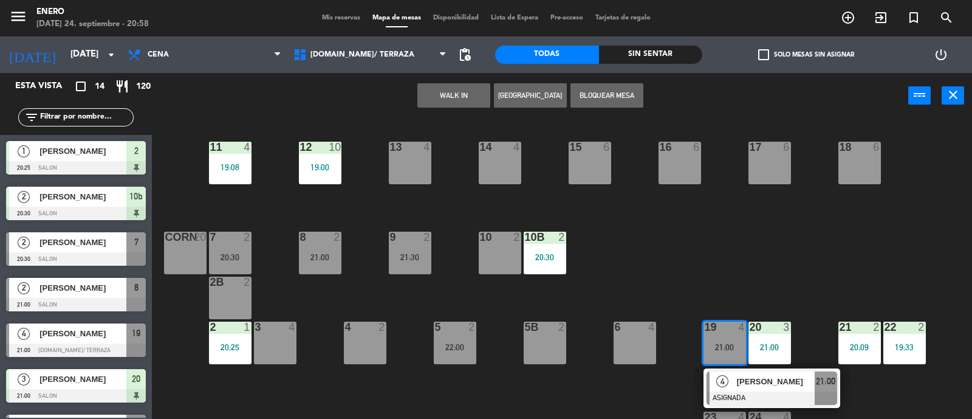  I want to click on div: 12, so click(300, 147).